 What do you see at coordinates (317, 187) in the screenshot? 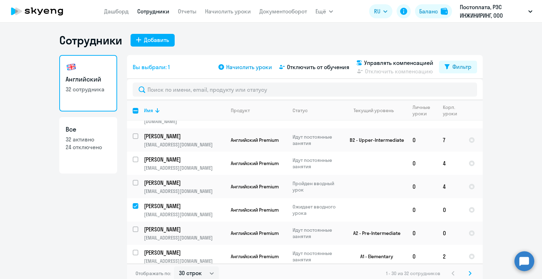
I see `p: Пройден вводный урок` at bounding box center [317, 187].